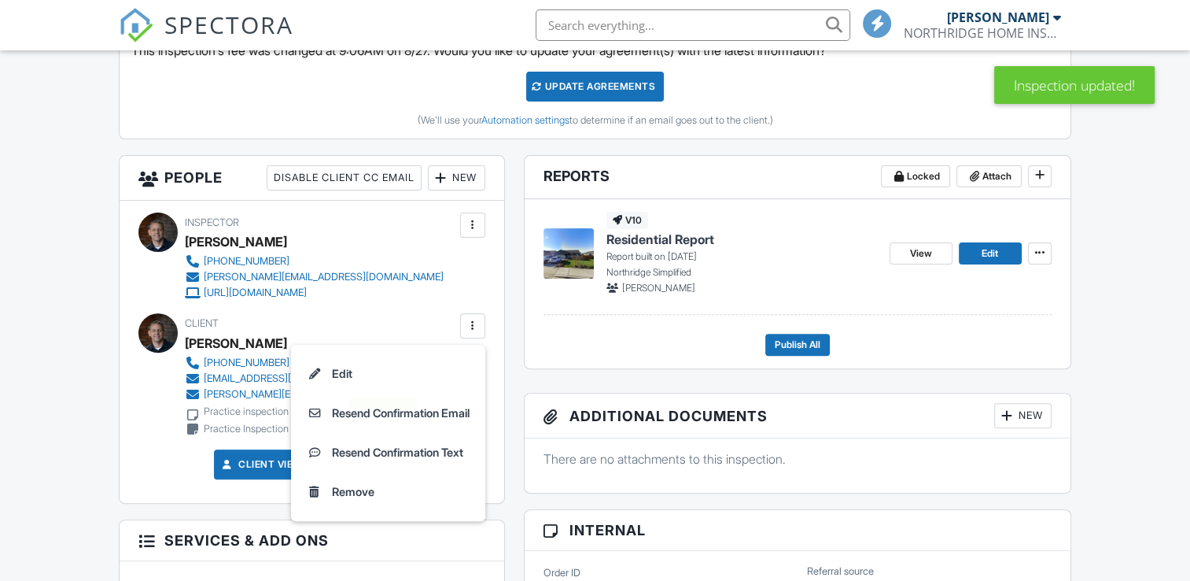 The width and height of the screenshot is (1190, 581). I want to click on a: Remove, so click(388, 492).